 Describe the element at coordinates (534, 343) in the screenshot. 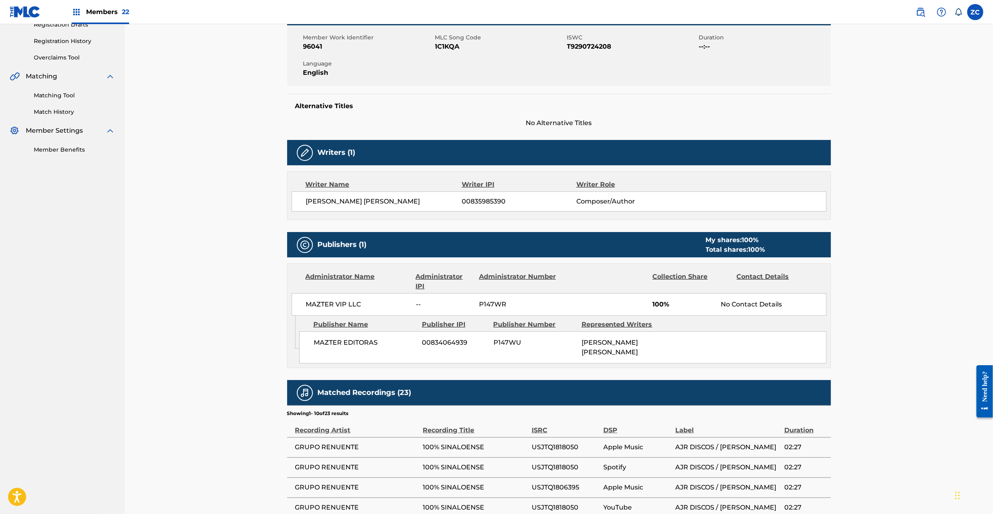

I see `span: P147WU` at that location.